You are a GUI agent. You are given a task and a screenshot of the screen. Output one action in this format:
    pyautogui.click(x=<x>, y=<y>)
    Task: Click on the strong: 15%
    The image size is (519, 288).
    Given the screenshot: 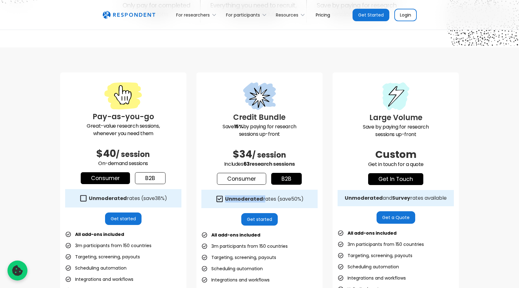 What is the action you would take?
    pyautogui.click(x=238, y=126)
    